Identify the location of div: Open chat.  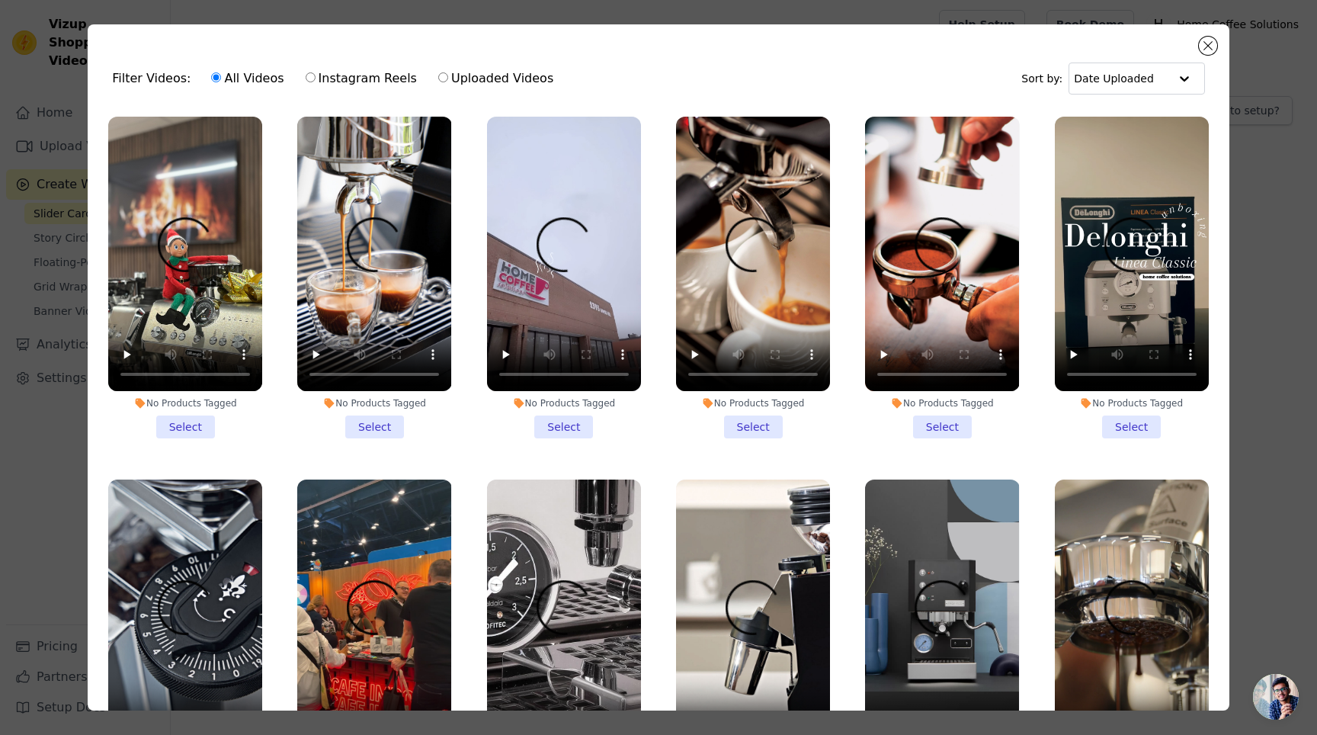
(1276, 697).